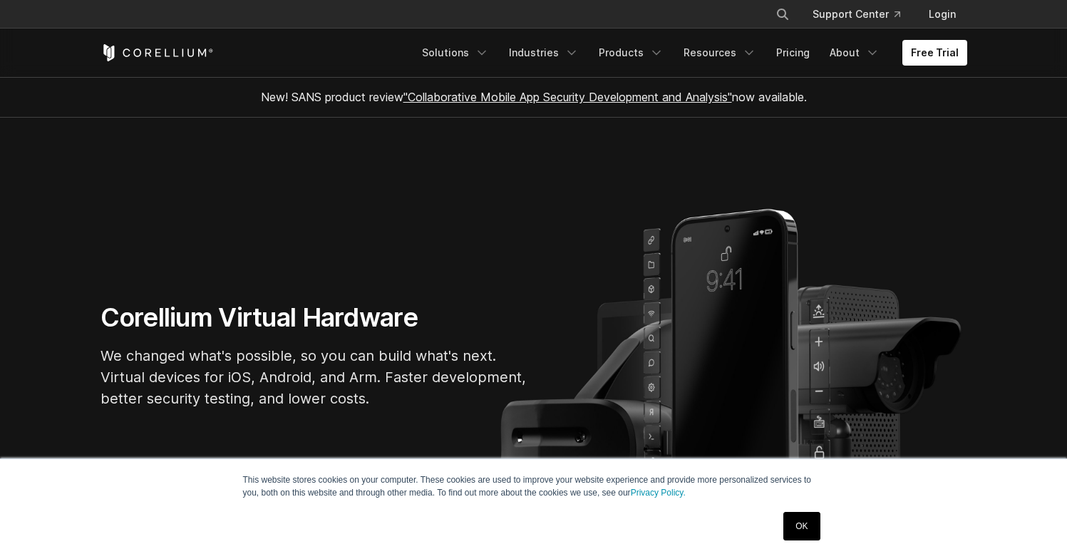  Describe the element at coordinates (792, 53) in the screenshot. I see `a: Pricing` at that location.